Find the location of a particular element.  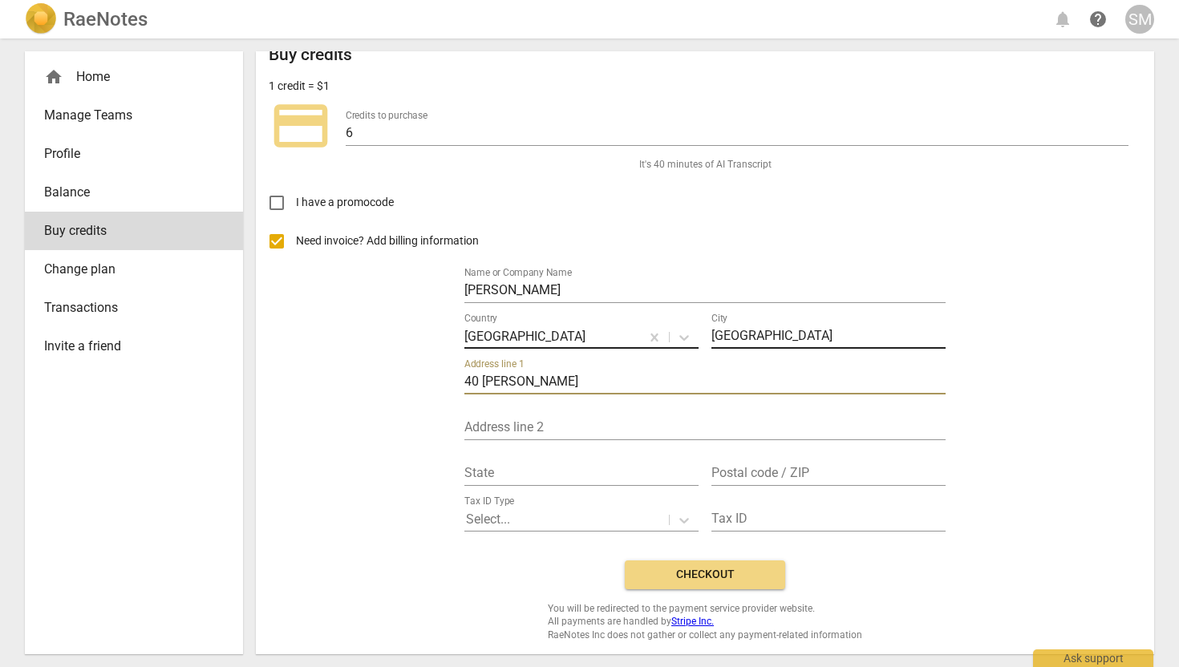

span: Checkout is located at coordinates (705, 575).